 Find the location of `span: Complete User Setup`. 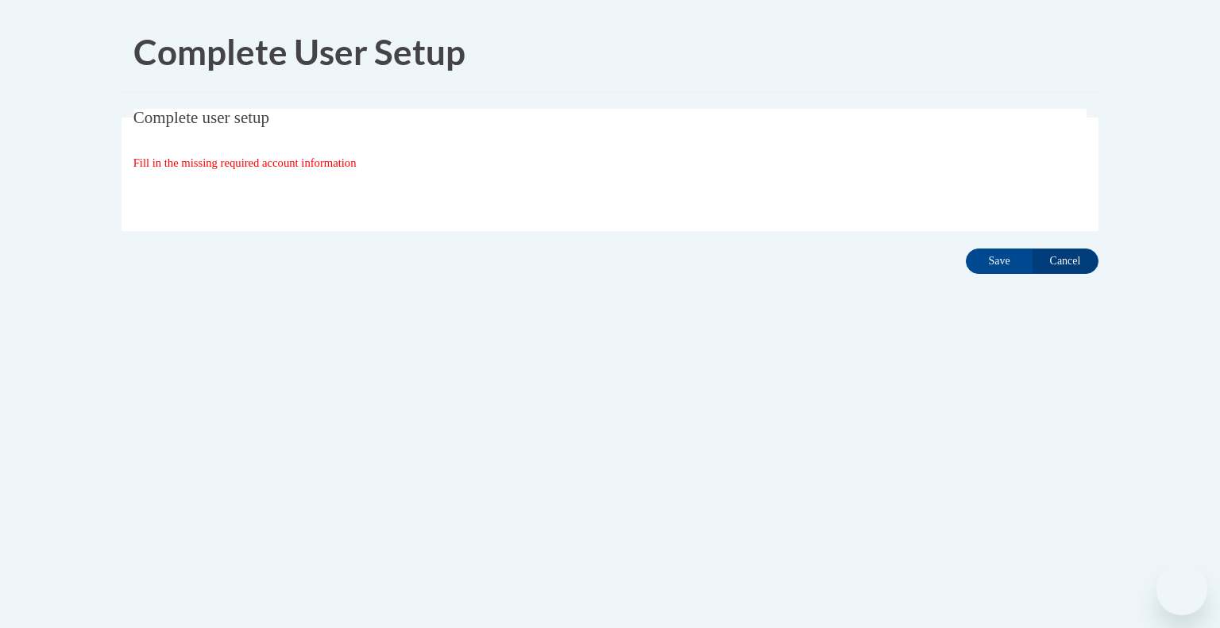

span: Complete User Setup is located at coordinates (299, 52).